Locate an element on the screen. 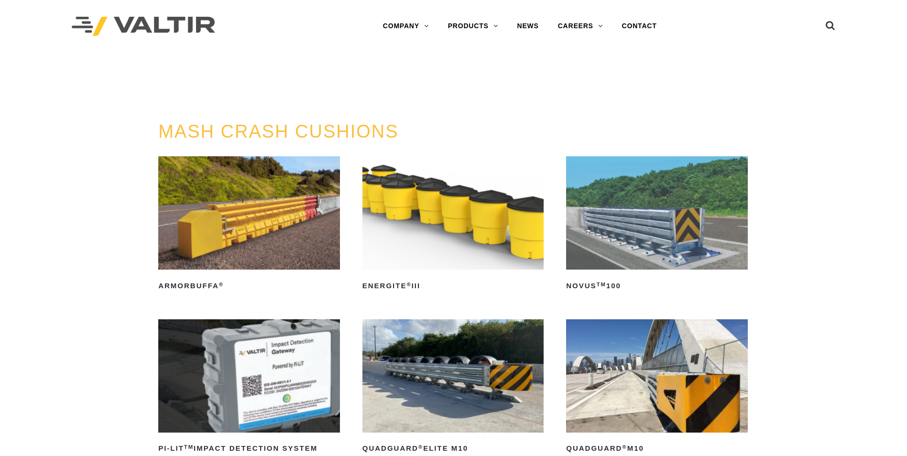  h2: NOVUS 100 is located at coordinates (657, 286).